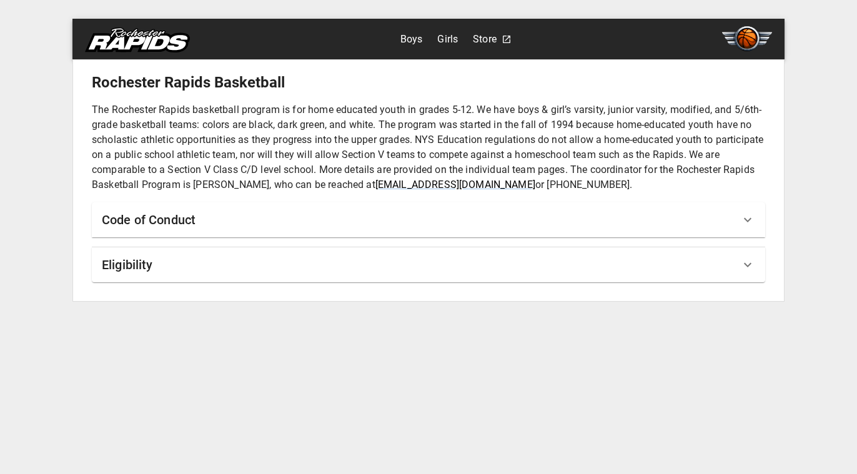 This screenshot has width=857, height=474. I want to click on div: Code of Conduct, so click(429, 220).